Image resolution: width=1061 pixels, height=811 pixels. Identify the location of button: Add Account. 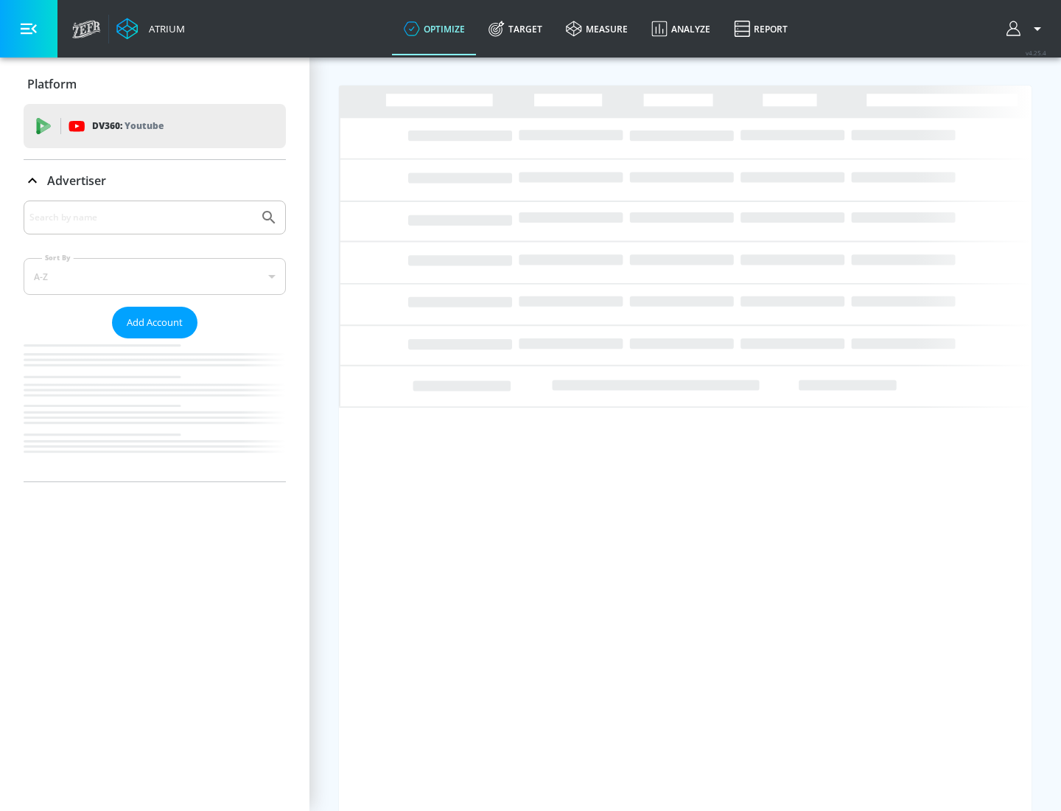
(155, 322).